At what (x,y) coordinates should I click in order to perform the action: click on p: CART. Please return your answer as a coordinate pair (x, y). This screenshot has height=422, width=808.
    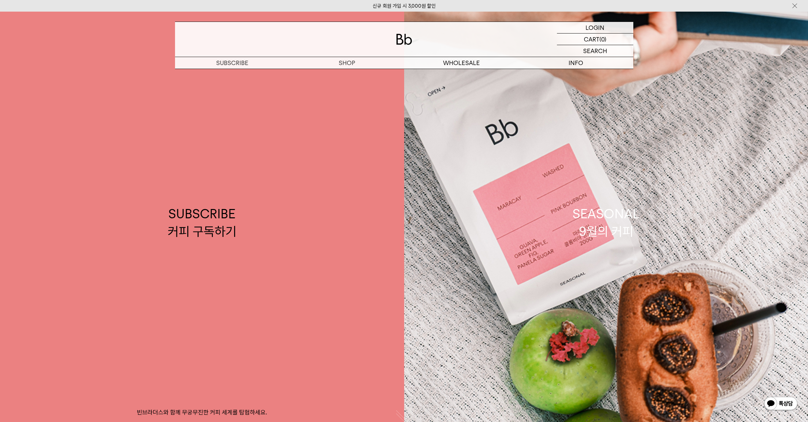
    Looking at the image, I should click on (591, 39).